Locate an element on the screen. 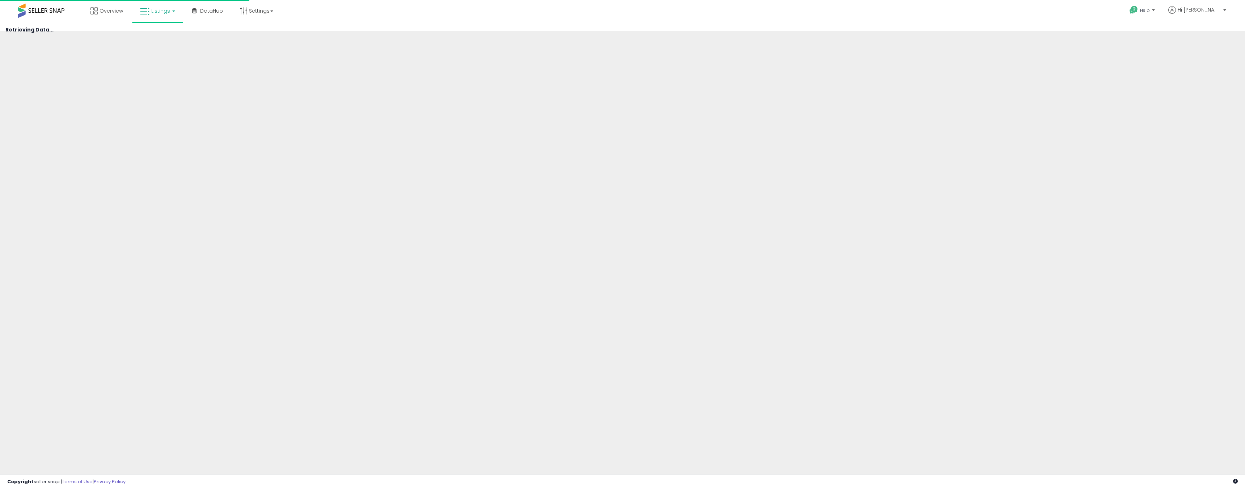 The width and height of the screenshot is (1245, 489). span: DataHub is located at coordinates (211, 11).